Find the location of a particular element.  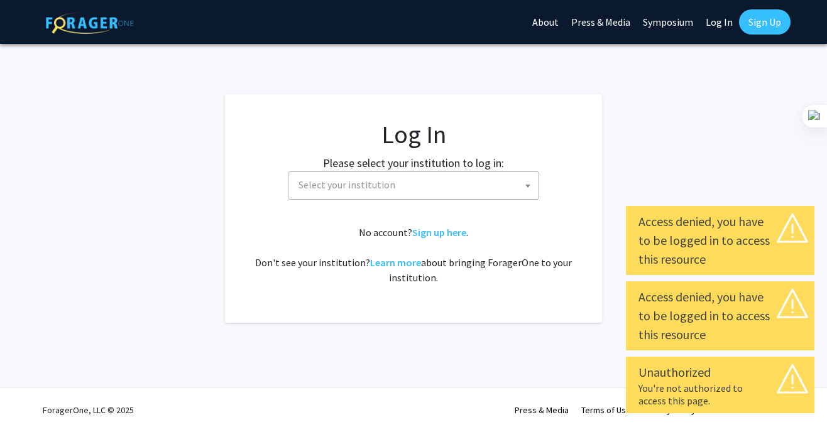

a: Learn more about bringing ForagerOne to your institution is located at coordinates (395, 263).